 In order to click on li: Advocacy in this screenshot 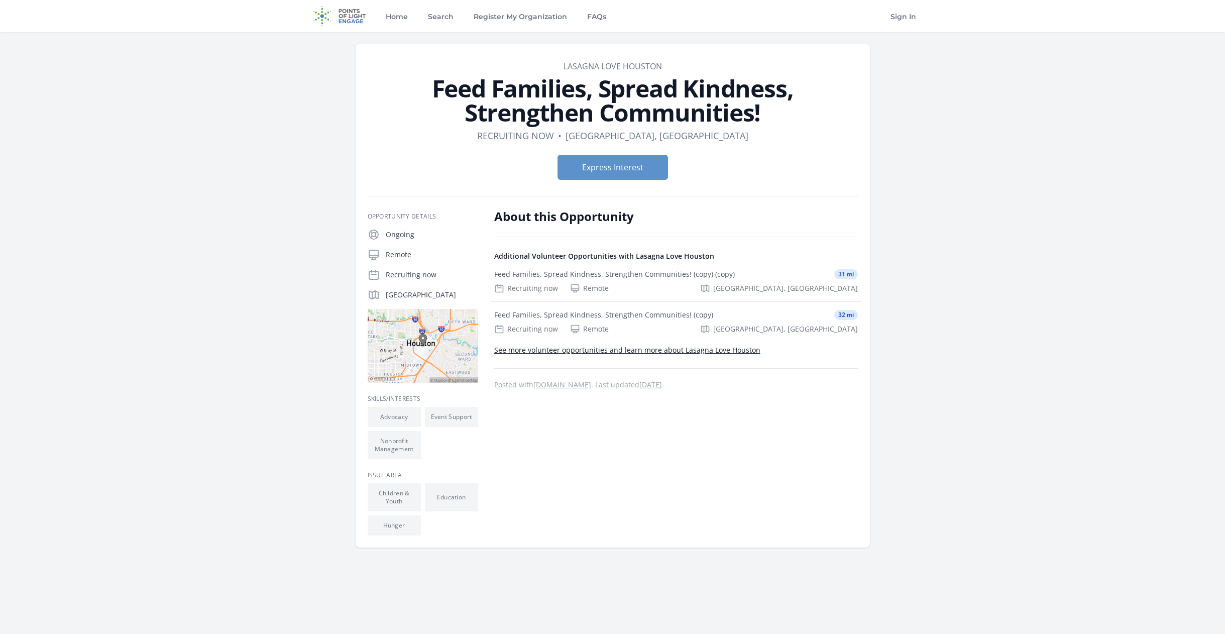, I will do `click(394, 417)`.